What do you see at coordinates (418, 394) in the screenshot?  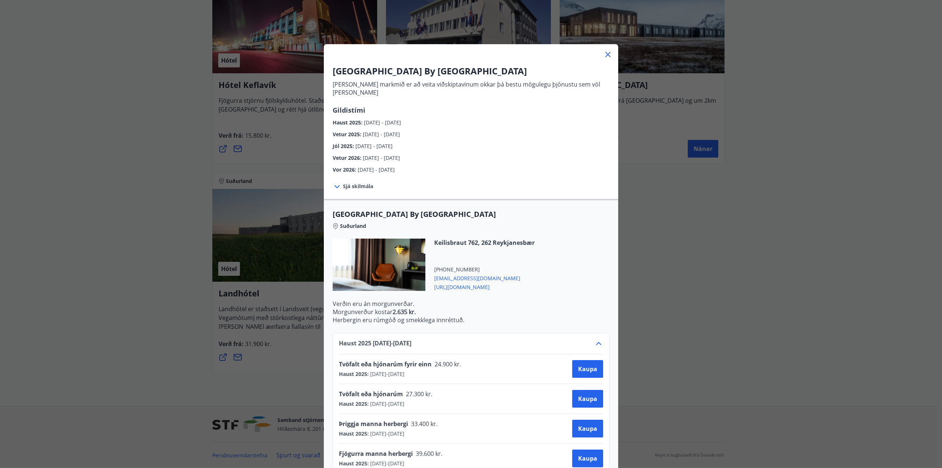 I see `span: 27.300 kr.` at bounding box center [418, 394].